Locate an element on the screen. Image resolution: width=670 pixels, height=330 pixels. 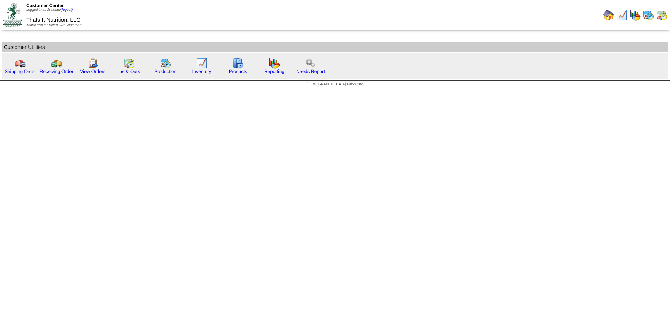
a: Needs Report is located at coordinates (311, 71).